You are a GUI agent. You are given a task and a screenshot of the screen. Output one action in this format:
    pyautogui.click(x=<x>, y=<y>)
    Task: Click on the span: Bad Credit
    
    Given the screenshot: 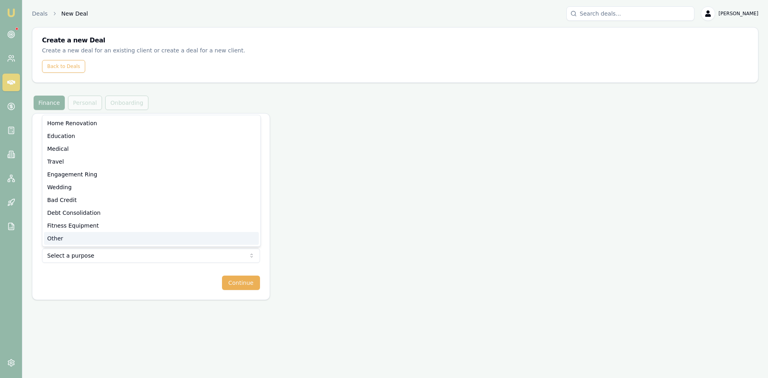 What is the action you would take?
    pyautogui.click(x=62, y=200)
    